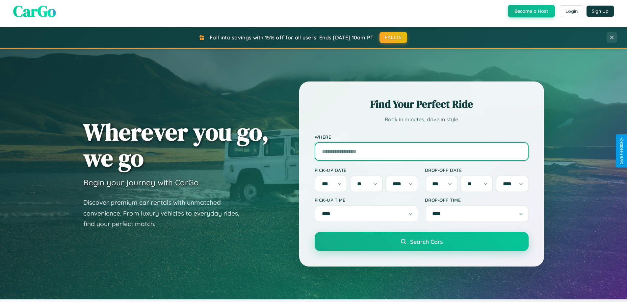 The height and width of the screenshot is (302, 627). Describe the element at coordinates (621, 151) in the screenshot. I see `div: Give Feedback` at that location.